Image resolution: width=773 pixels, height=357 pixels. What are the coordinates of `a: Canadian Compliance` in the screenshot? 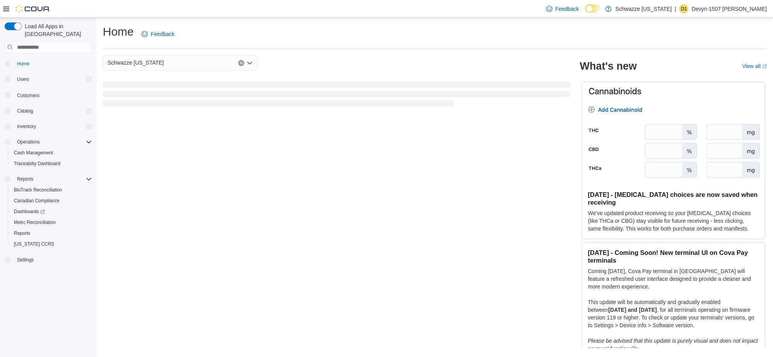 It's located at (37, 201).